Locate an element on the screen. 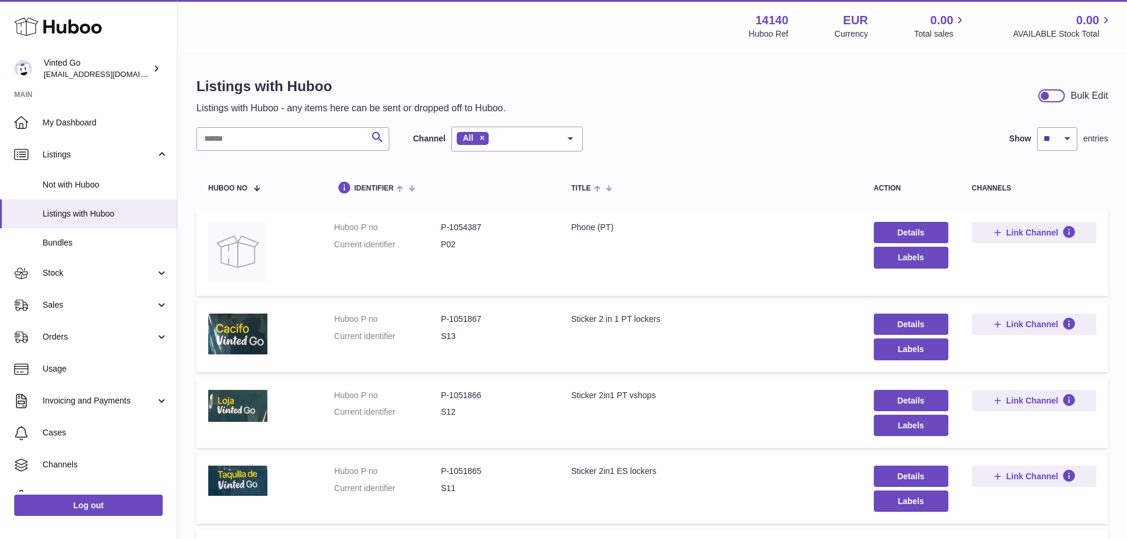 Image resolution: width=1127 pixels, height=539 pixels. div: Phone (PT) is located at coordinates (710, 227).